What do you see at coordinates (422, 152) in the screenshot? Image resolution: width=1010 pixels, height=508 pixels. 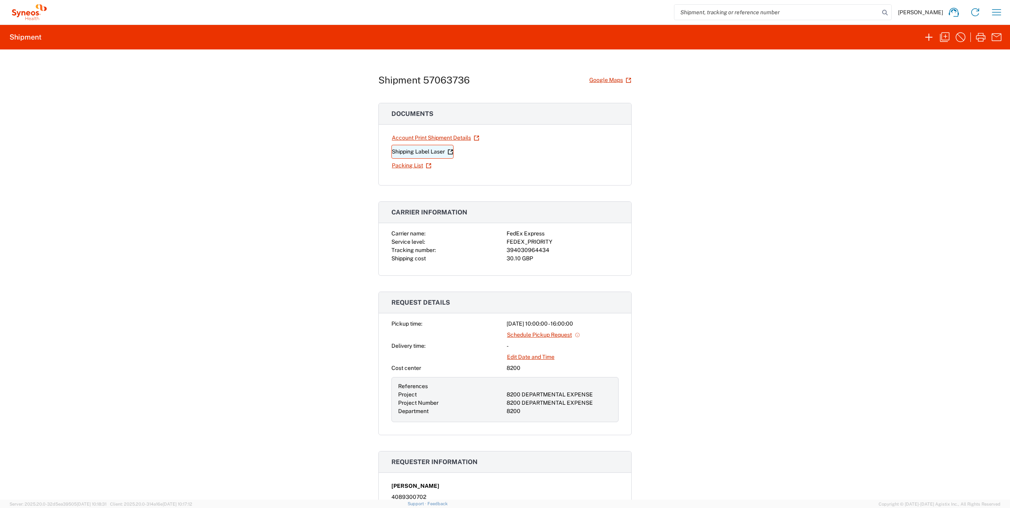 I see `a: Shipping Label Laser` at bounding box center [422, 152].